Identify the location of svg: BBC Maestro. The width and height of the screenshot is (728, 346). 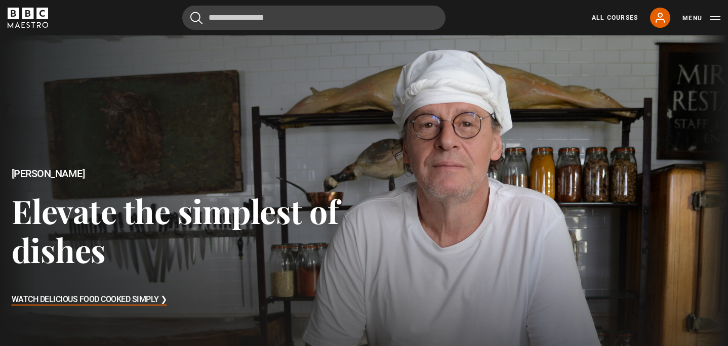
(28, 18).